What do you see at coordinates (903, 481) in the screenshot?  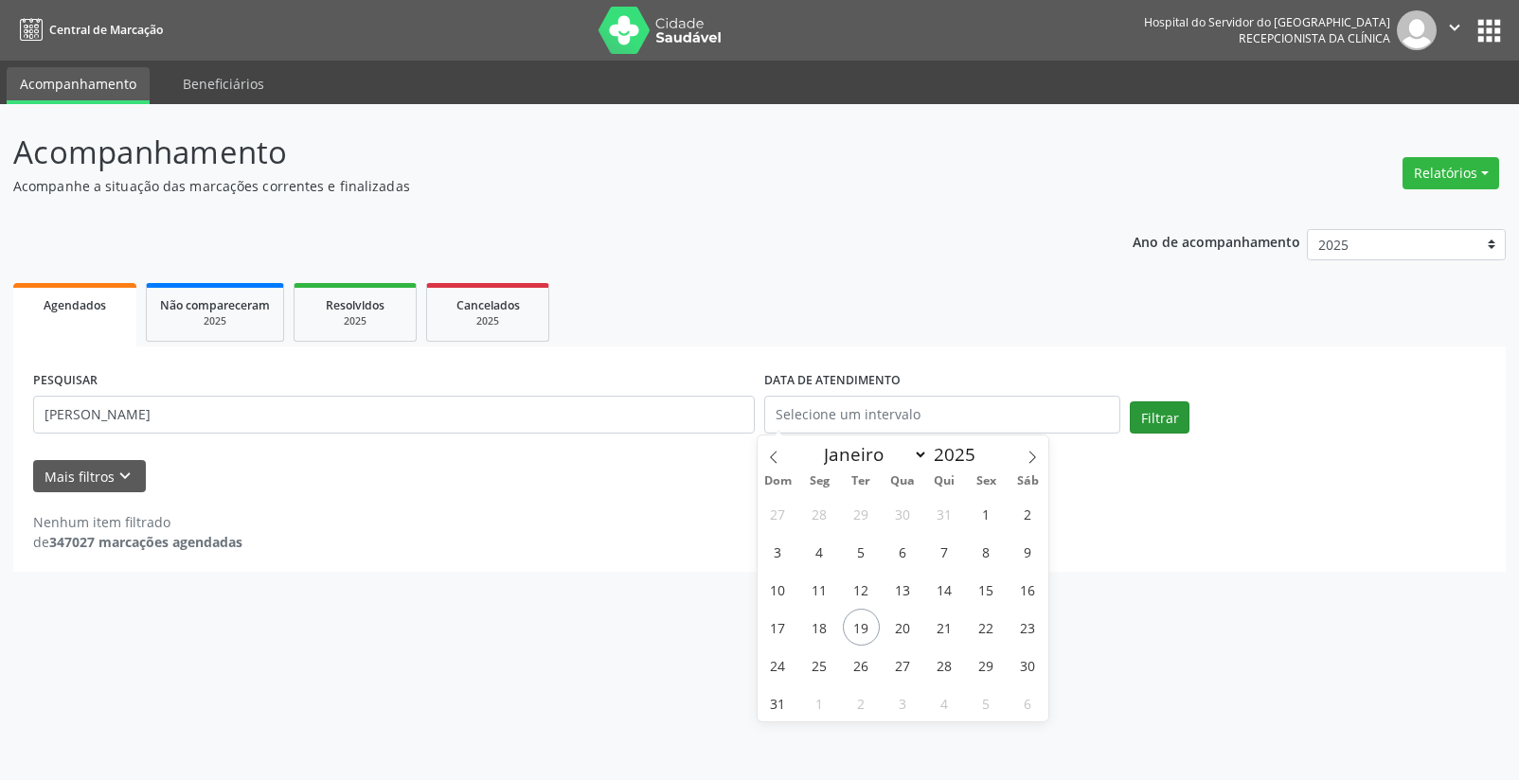 I see `span: Qua` at bounding box center [903, 481].